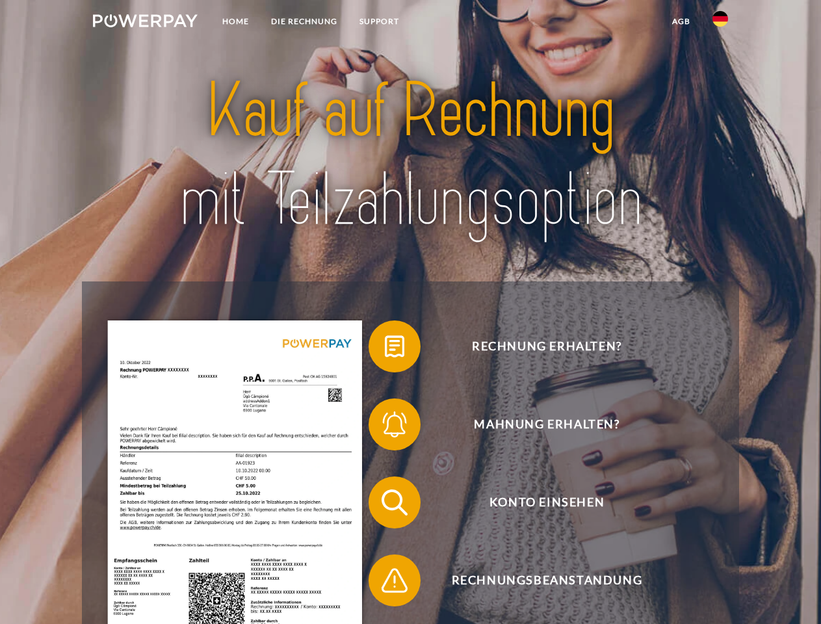  What do you see at coordinates (681, 21) in the screenshot?
I see `a: agb` at bounding box center [681, 21].